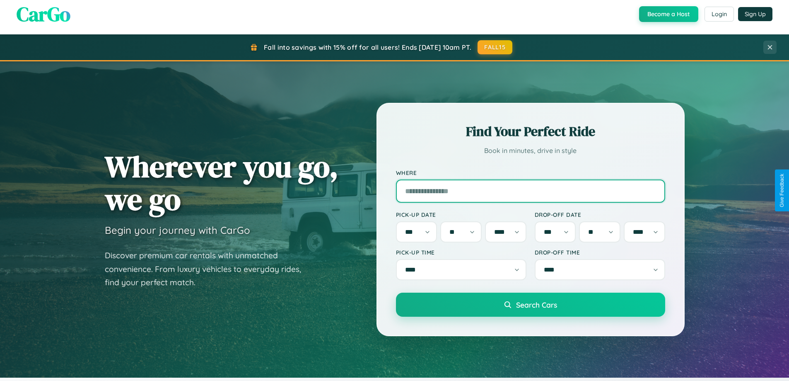  I want to click on button: Login, so click(719, 14).